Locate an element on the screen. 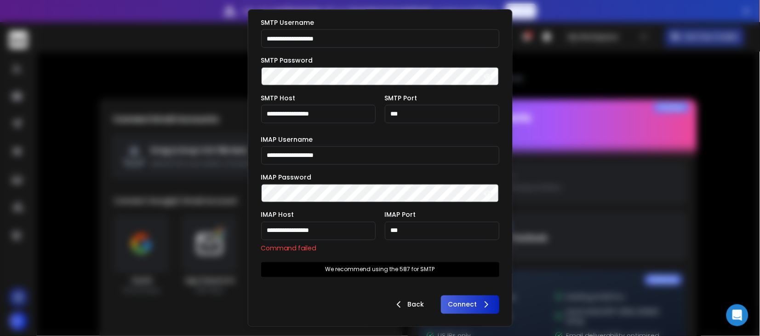 The height and width of the screenshot is (336, 760). p: We recommend using the 587 for SMTP is located at coordinates (380, 269).